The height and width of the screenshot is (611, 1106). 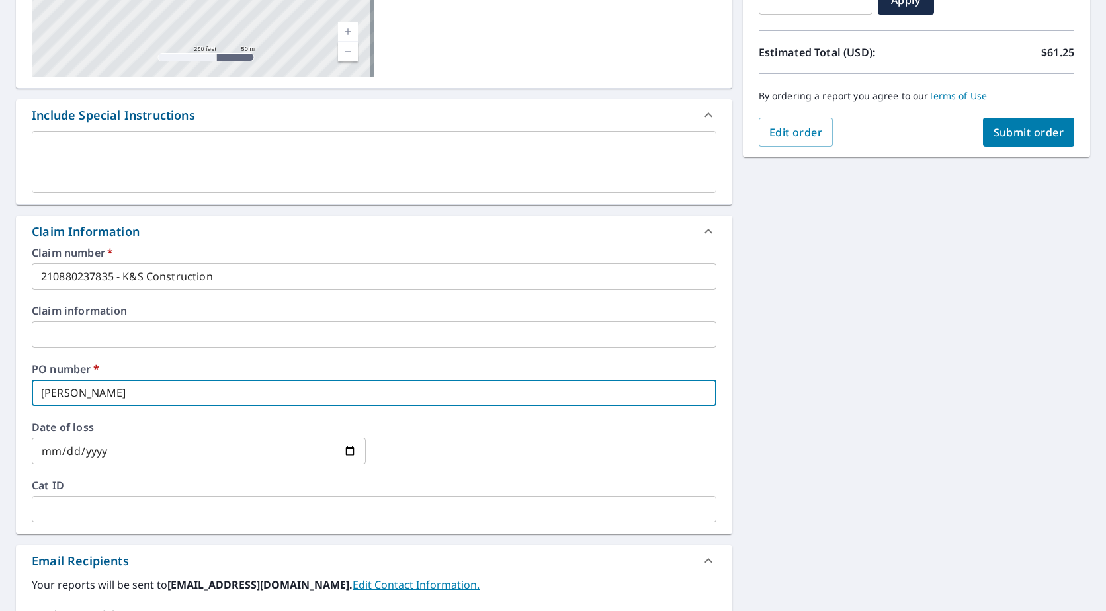 I want to click on a: EditContactInfo, so click(x=416, y=585).